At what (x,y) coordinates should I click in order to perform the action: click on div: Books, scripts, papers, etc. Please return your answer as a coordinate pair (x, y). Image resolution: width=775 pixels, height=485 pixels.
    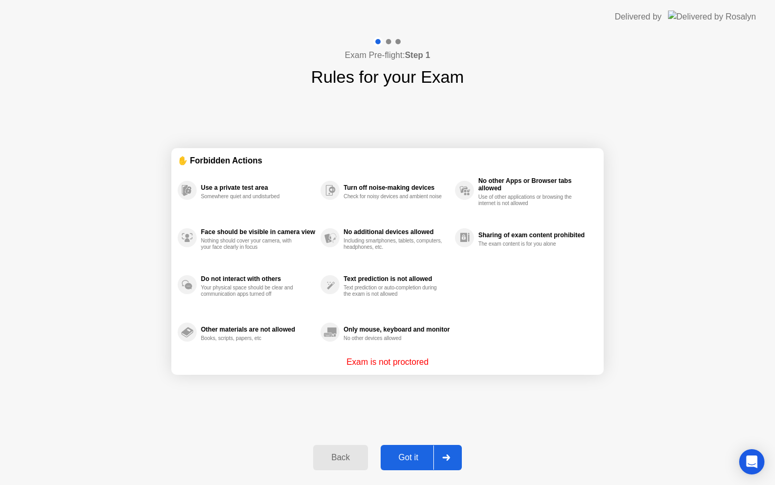
    Looking at the image, I should click on (251, 339).